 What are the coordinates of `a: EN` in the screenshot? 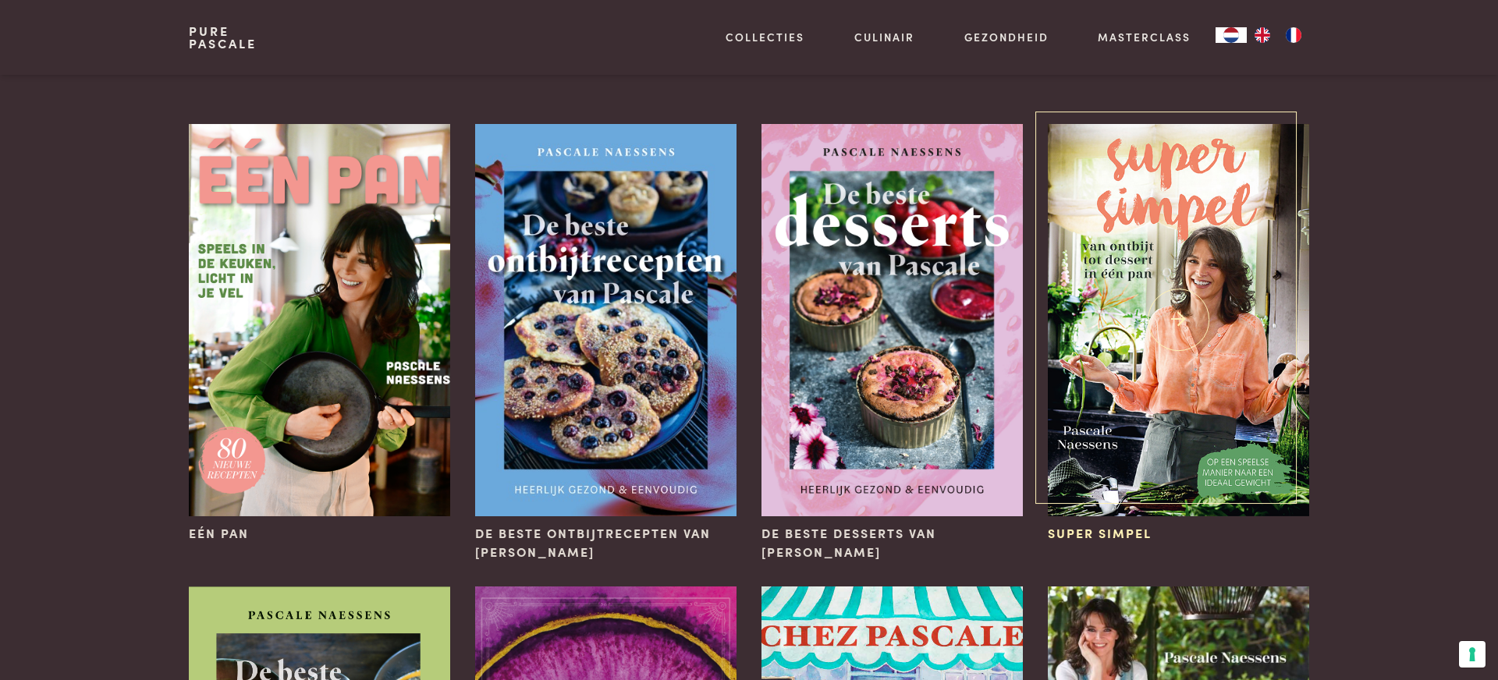 It's located at (1263, 35).